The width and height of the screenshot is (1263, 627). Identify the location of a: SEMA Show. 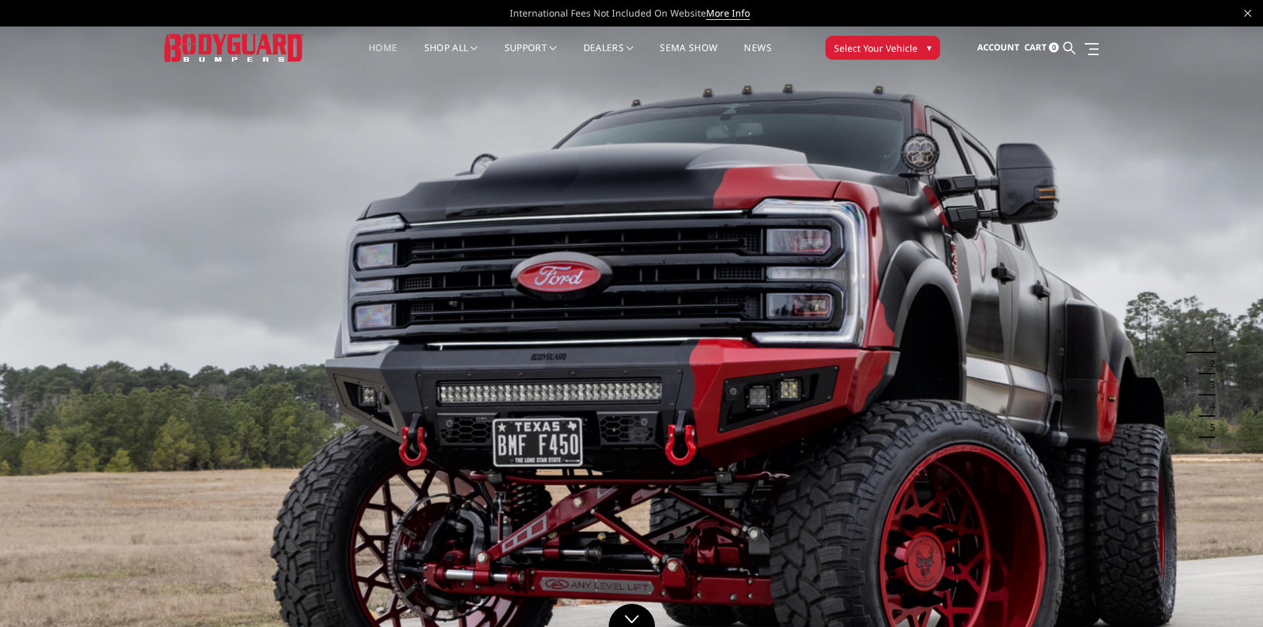
(688, 56).